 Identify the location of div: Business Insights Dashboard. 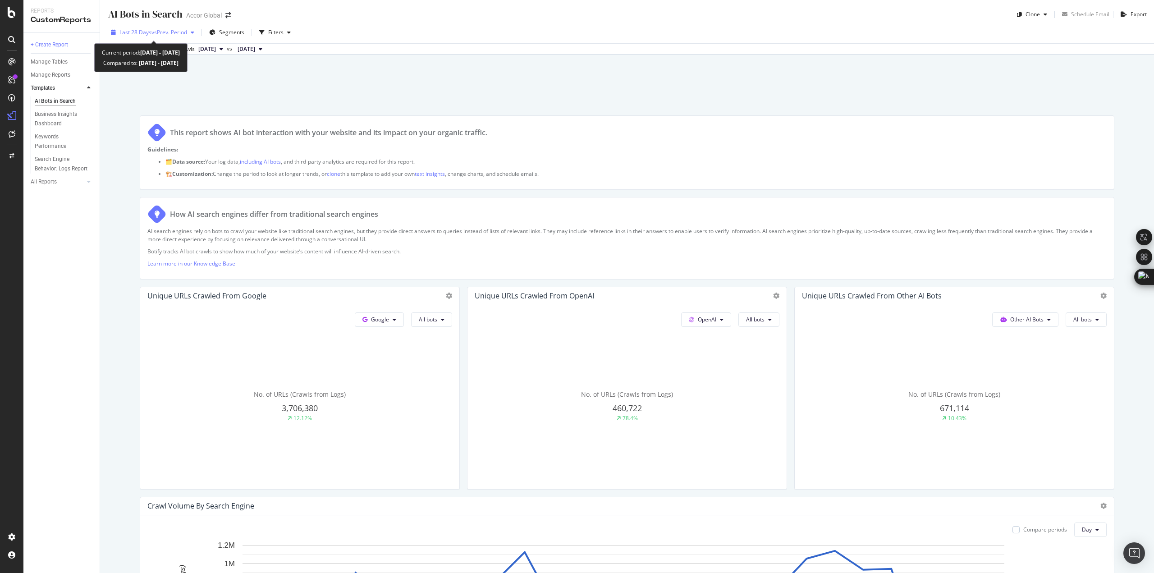
(60, 119).